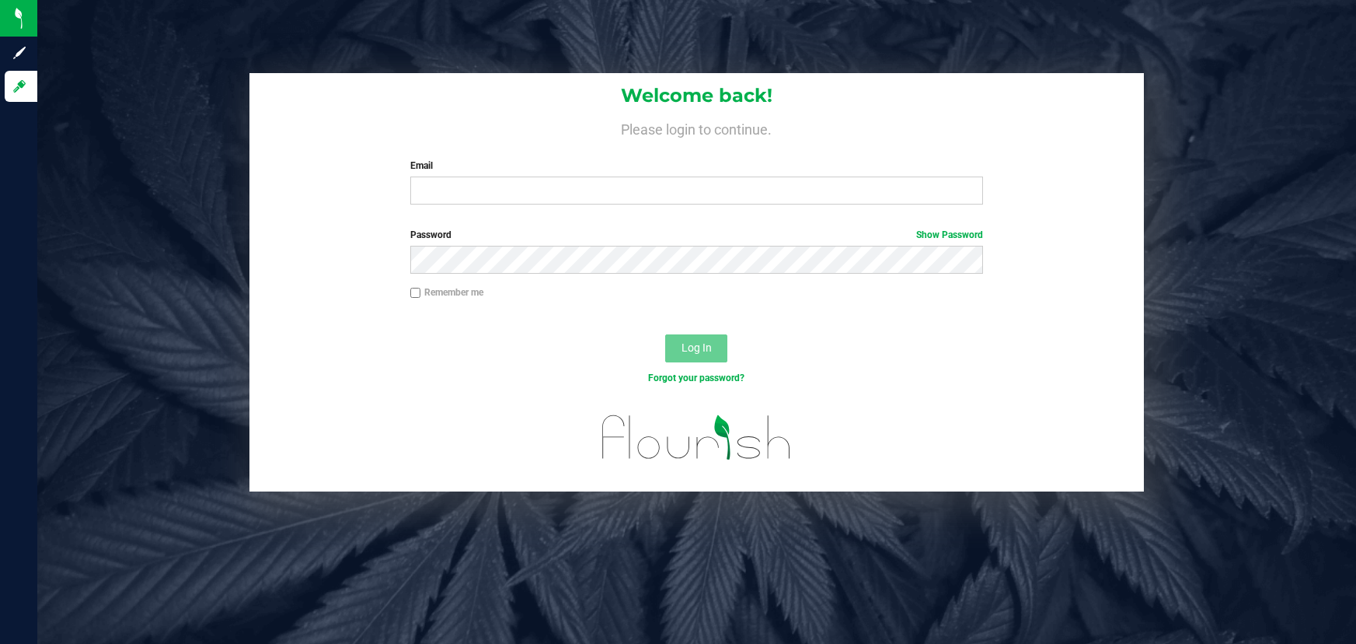  I want to click on h1: Welcome back!, so click(696, 96).